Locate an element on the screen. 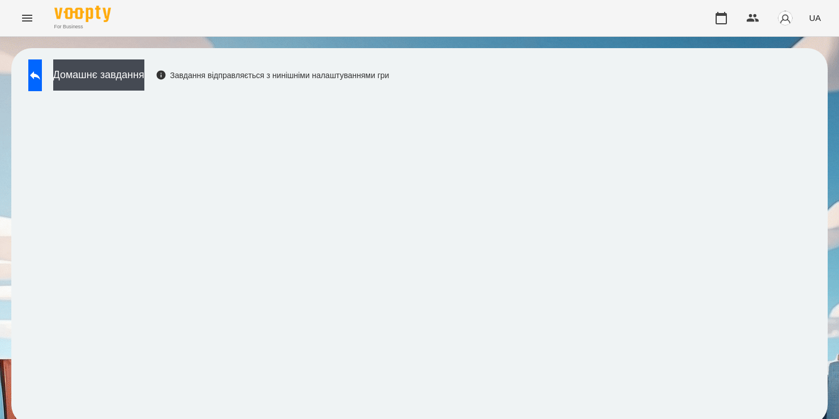 This screenshot has height=419, width=839. span: UA is located at coordinates (814, 18).